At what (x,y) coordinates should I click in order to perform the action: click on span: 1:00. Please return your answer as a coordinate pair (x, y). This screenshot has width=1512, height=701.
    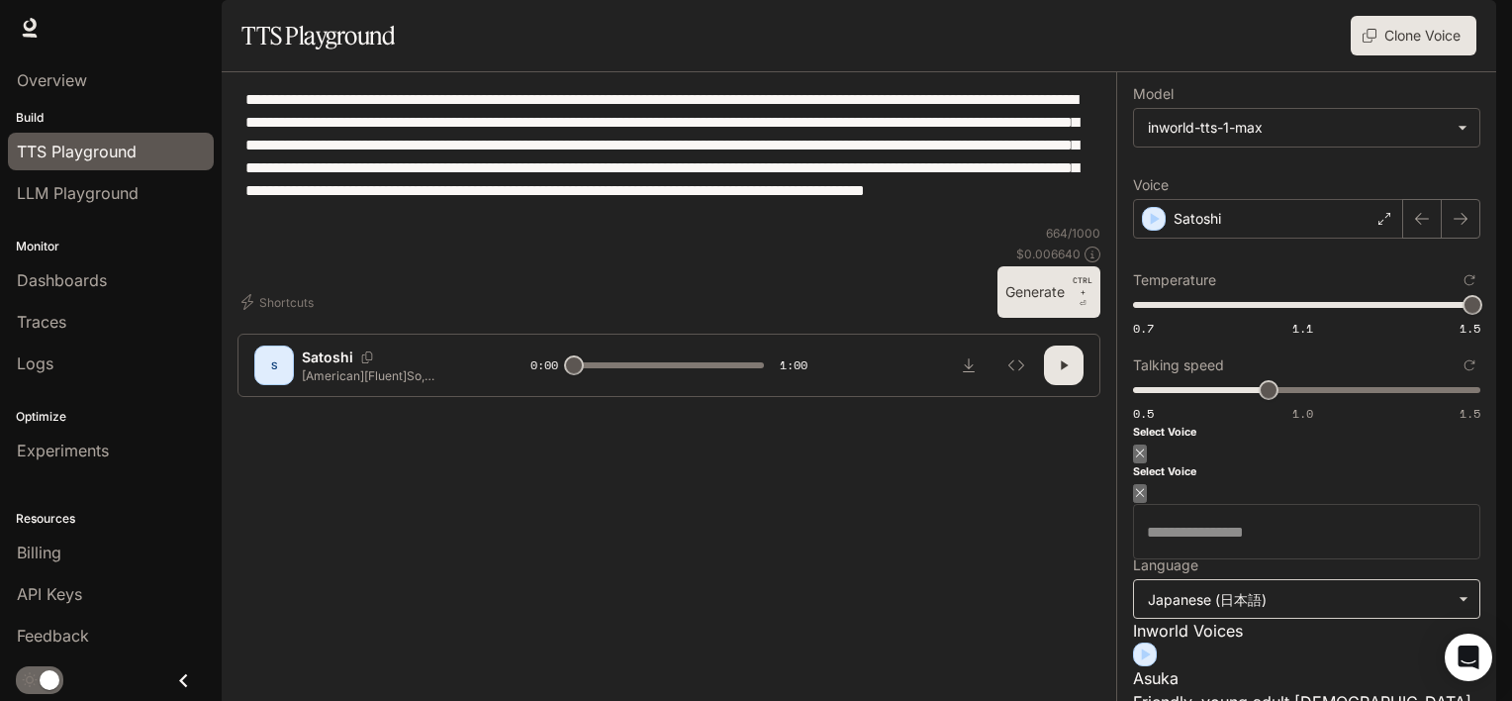
    Looking at the image, I should click on (794, 365).